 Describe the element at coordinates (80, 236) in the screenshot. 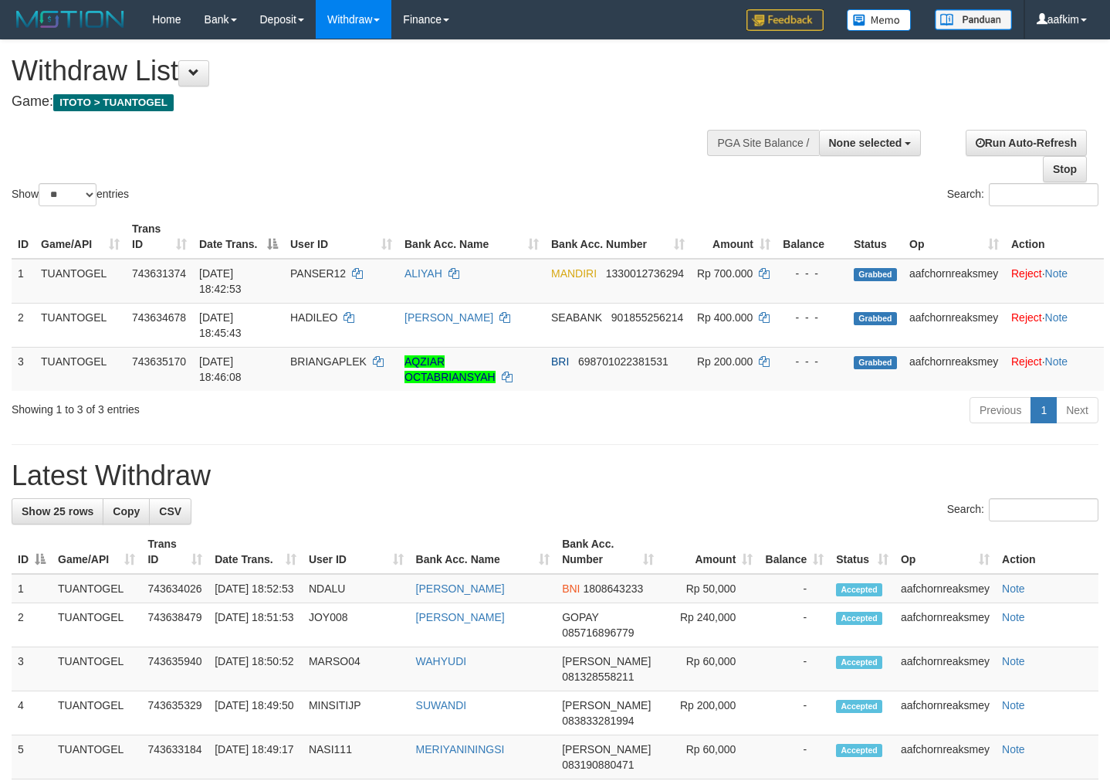

I see `th: Game/API: activate to sort column ascending` at that location.